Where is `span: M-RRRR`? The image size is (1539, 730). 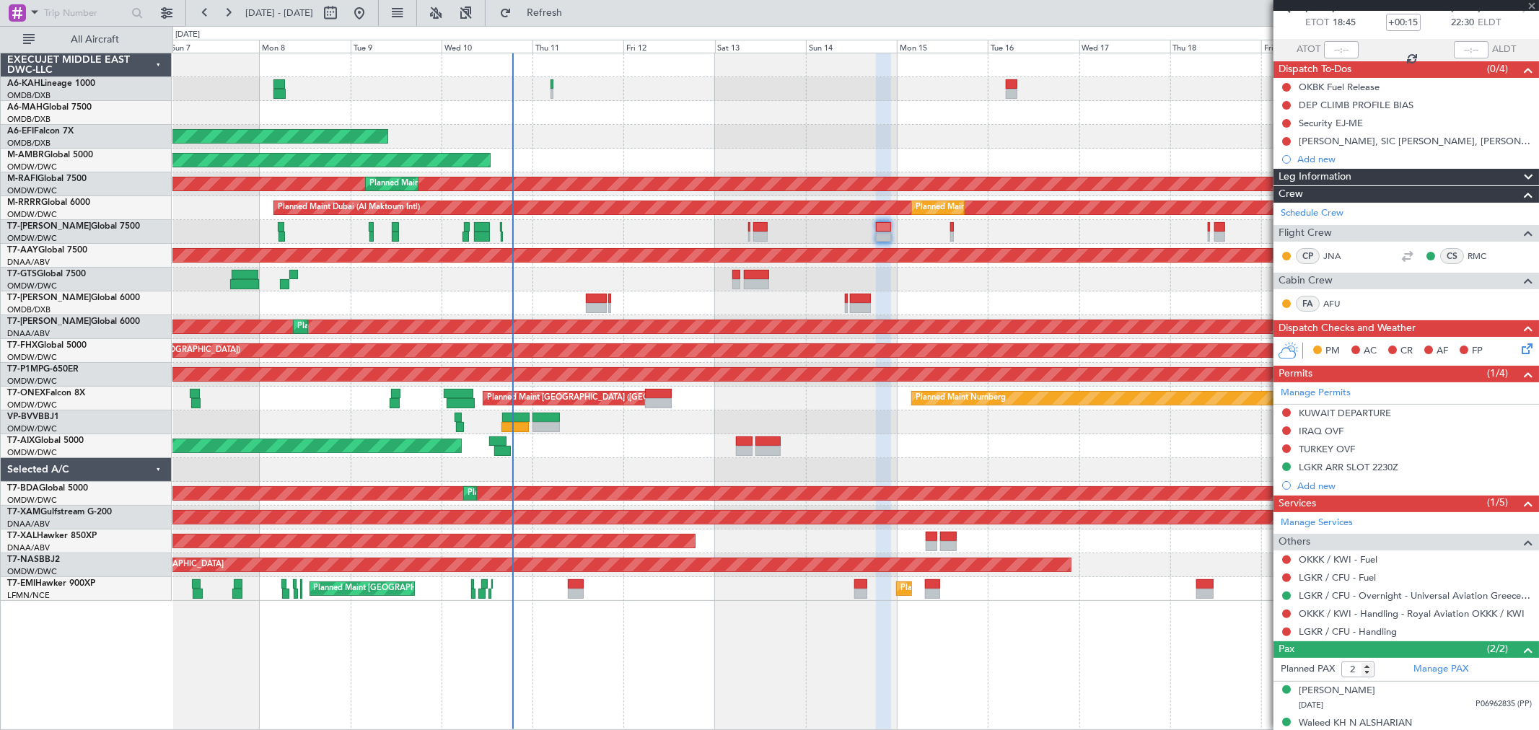
span: M-RRRR is located at coordinates (24, 203).